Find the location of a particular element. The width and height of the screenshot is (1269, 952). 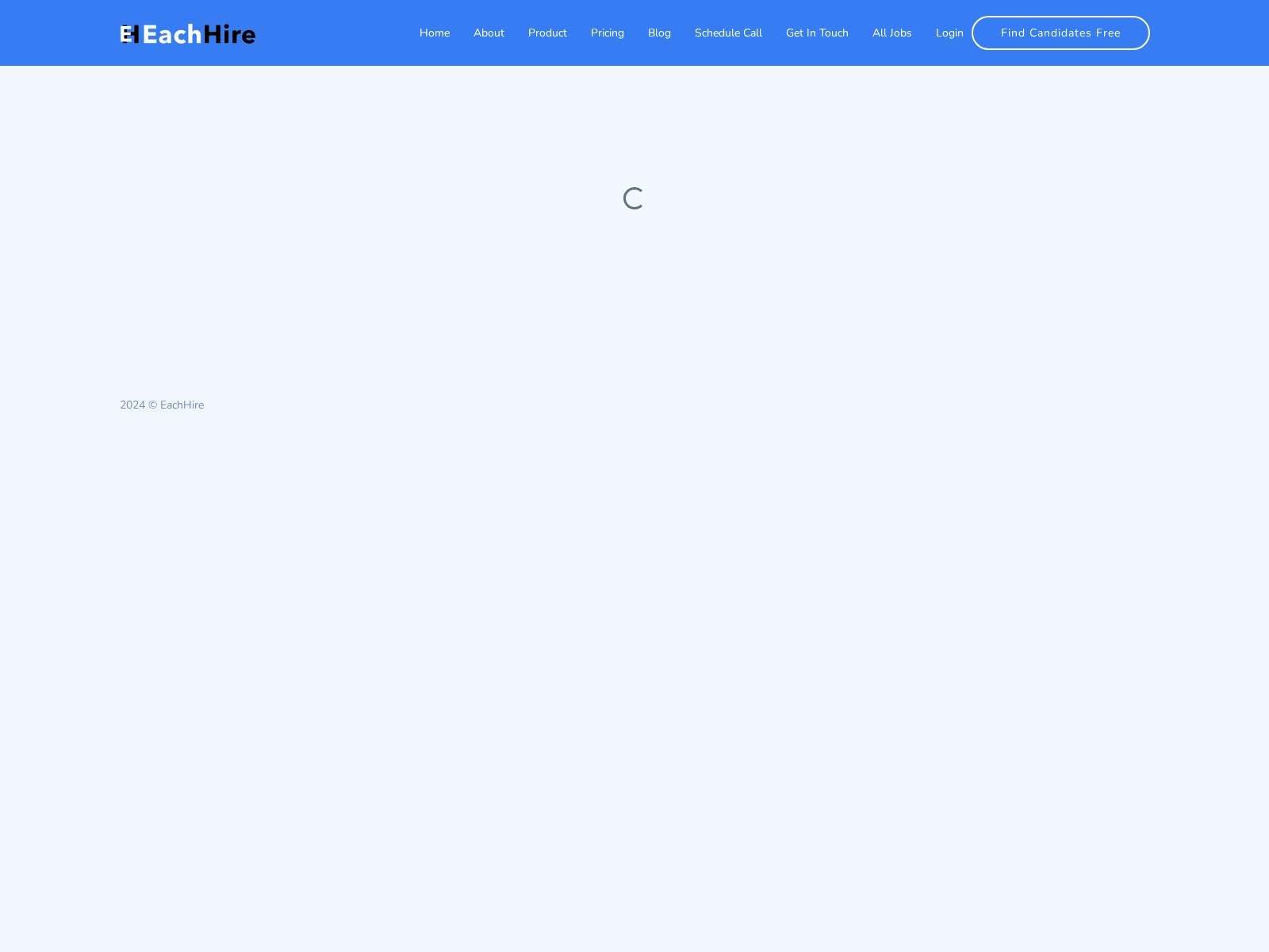

a: Home is located at coordinates (422, 32).